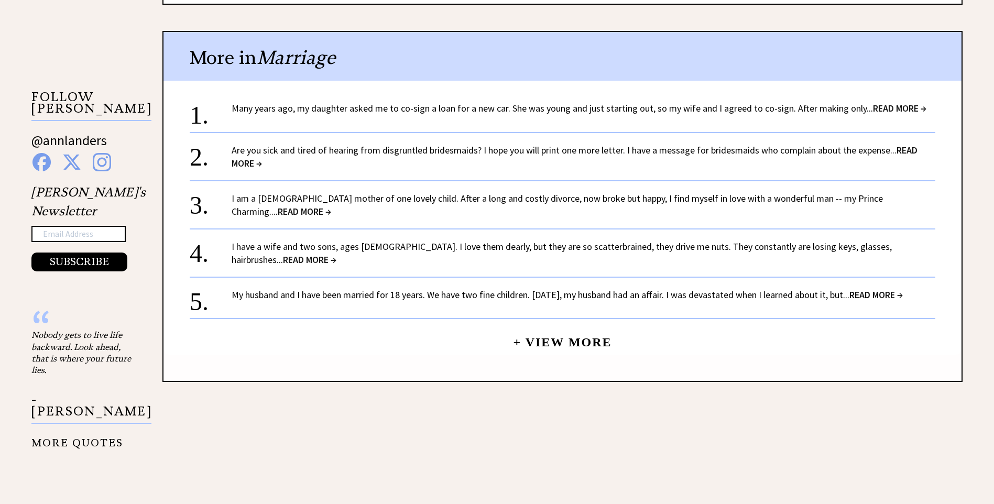  Describe the element at coordinates (77, 439) in the screenshot. I see `a: MORE QUOTES` at that location.